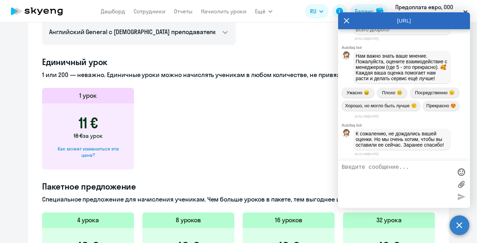 This screenshot has height=243, width=477. Describe the element at coordinates (289, 220) in the screenshot. I see `h5: 16 уроков` at that location.